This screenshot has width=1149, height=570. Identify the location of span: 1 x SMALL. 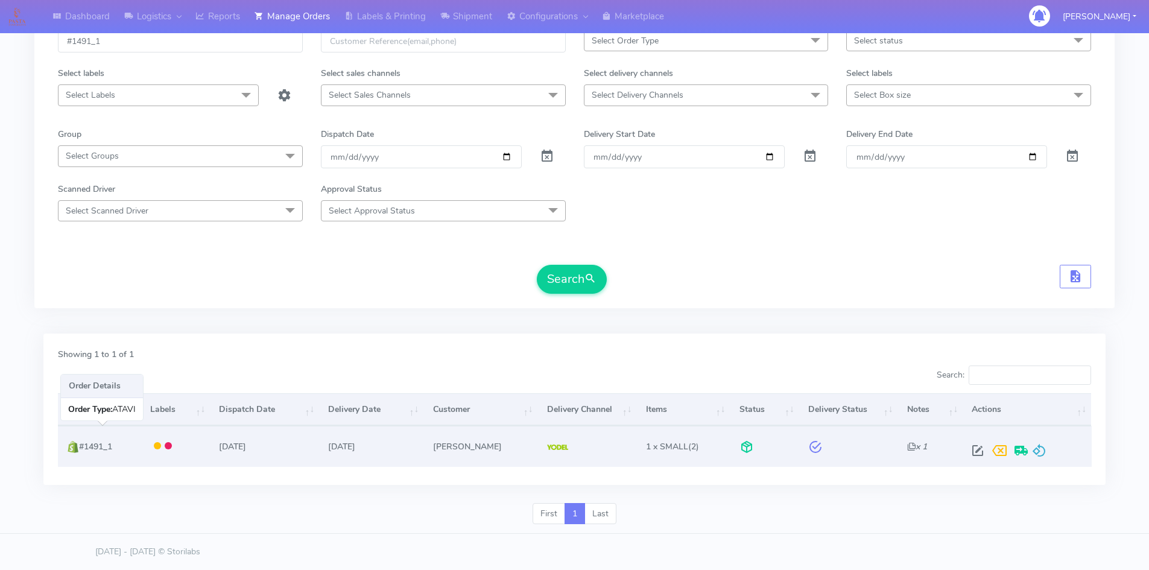
(667, 447).